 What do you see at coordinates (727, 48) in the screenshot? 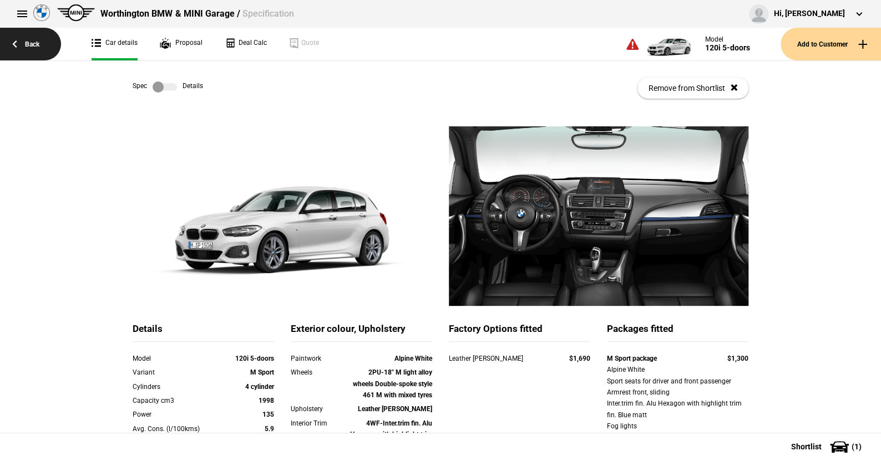
I see `div: 120i 5-doors` at bounding box center [727, 48].